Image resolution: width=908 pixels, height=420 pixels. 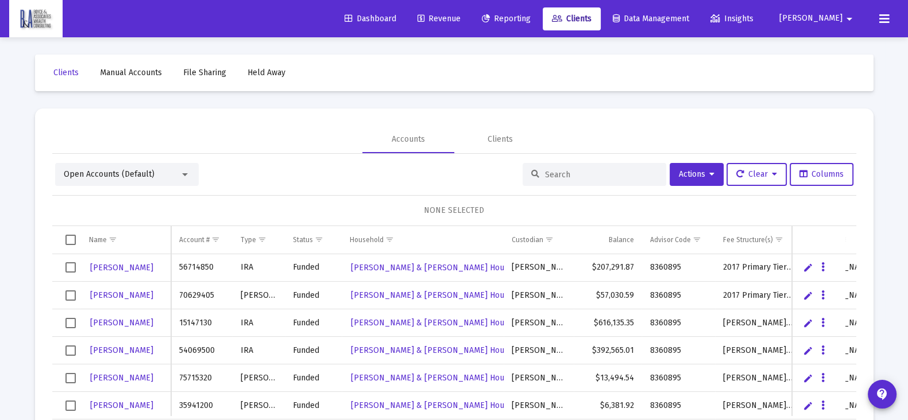 What do you see at coordinates (36, 19) in the screenshot?
I see `img: Dashboard` at bounding box center [36, 19].